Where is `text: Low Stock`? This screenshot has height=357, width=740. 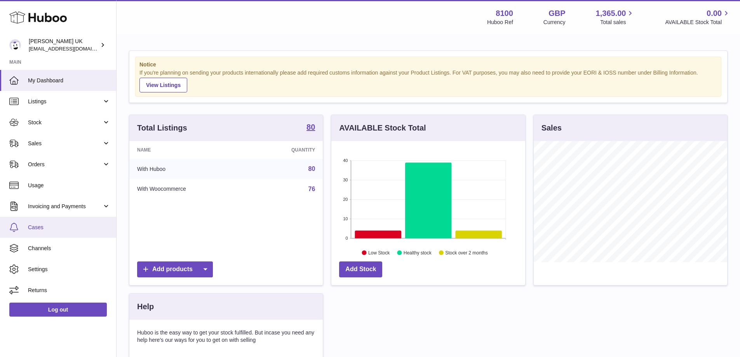 text: Low Stock is located at coordinates (379, 252).